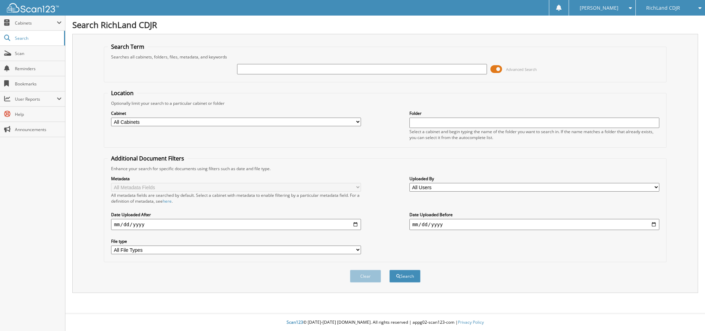 This screenshot has width=705, height=331. I want to click on legend: Additional Document Filters, so click(147, 159).